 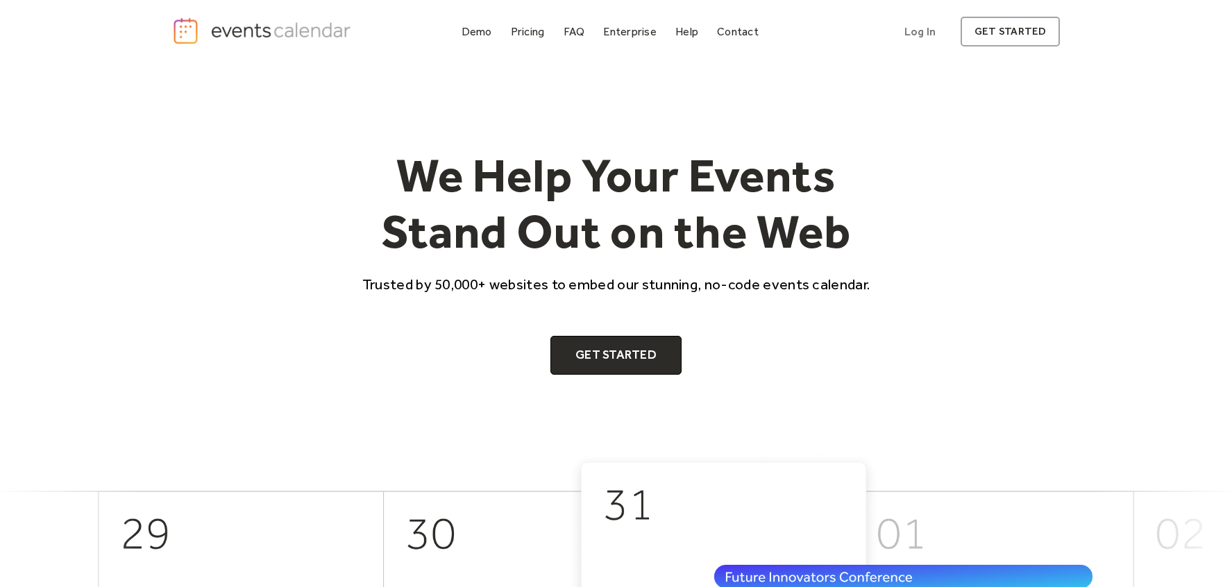 What do you see at coordinates (477, 31) in the screenshot?
I see `a: Demo` at bounding box center [477, 31].